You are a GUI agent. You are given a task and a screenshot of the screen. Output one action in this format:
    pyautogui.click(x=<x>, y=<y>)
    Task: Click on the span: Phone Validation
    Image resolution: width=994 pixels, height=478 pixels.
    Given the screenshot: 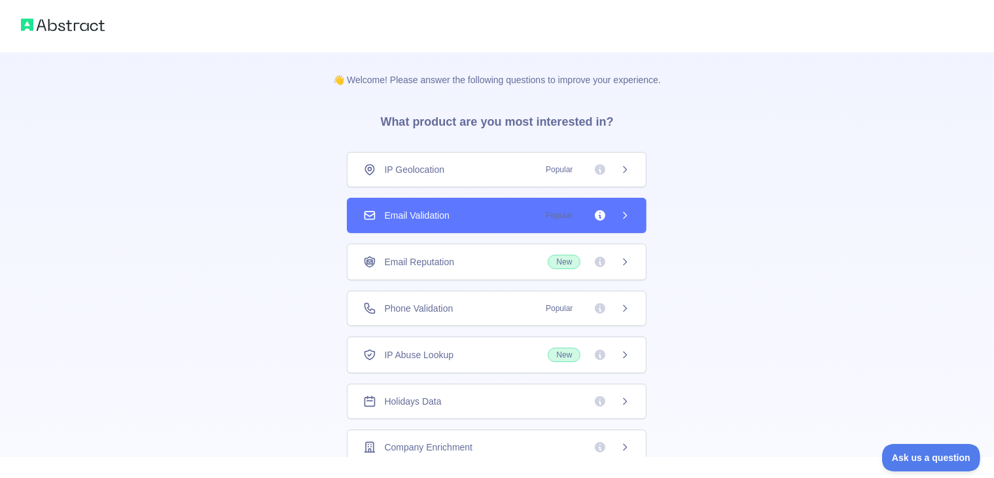 What is the action you would take?
    pyautogui.click(x=418, y=308)
    